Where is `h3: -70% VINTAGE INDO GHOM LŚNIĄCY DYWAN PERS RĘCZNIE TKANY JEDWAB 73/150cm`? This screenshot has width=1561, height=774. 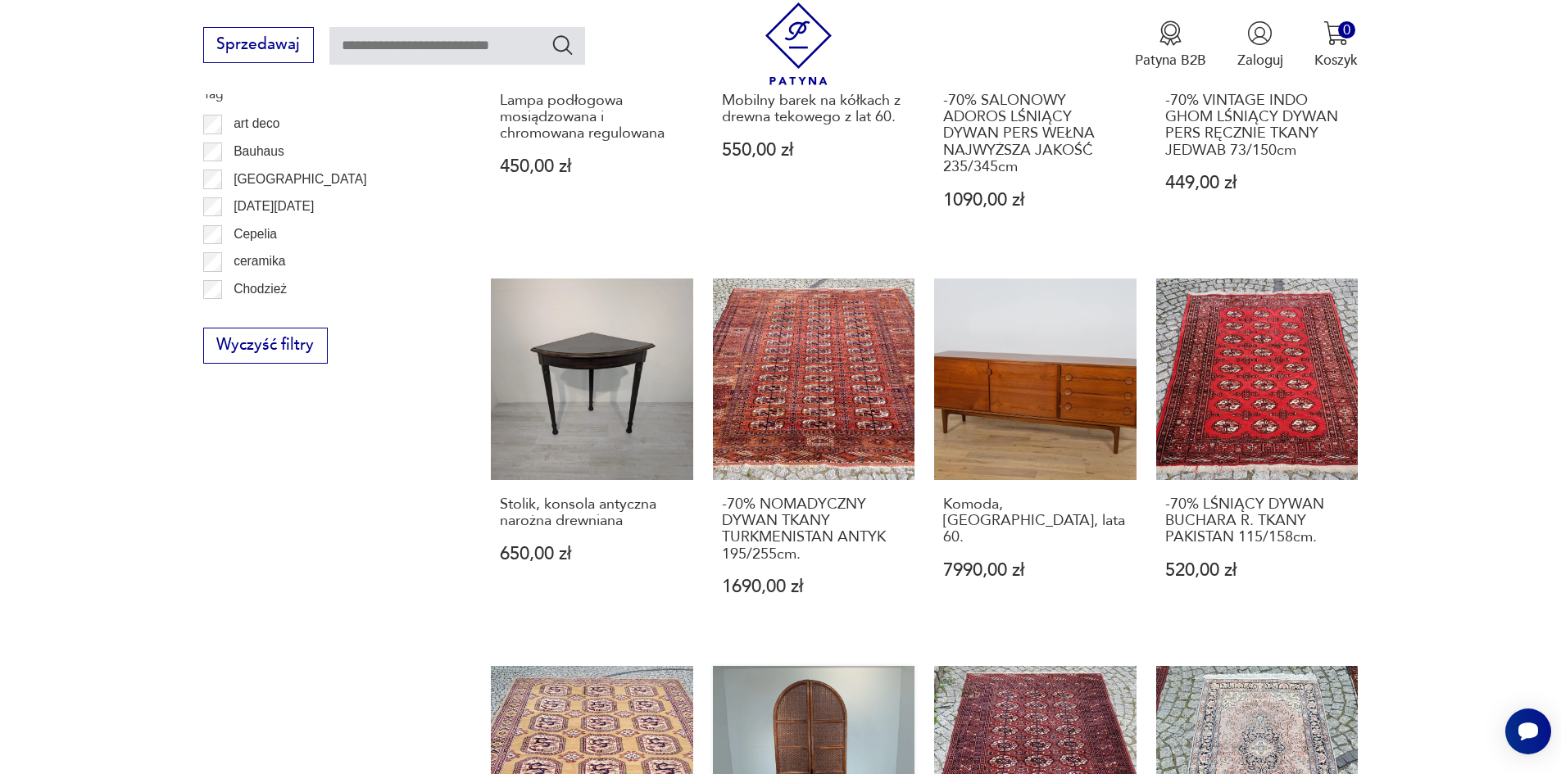 h3: -70% VINTAGE INDO GHOM LŚNIĄCY DYWAN PERS RĘCZNIE TKANY JEDWAB 73/150cm is located at coordinates (1257, 126).